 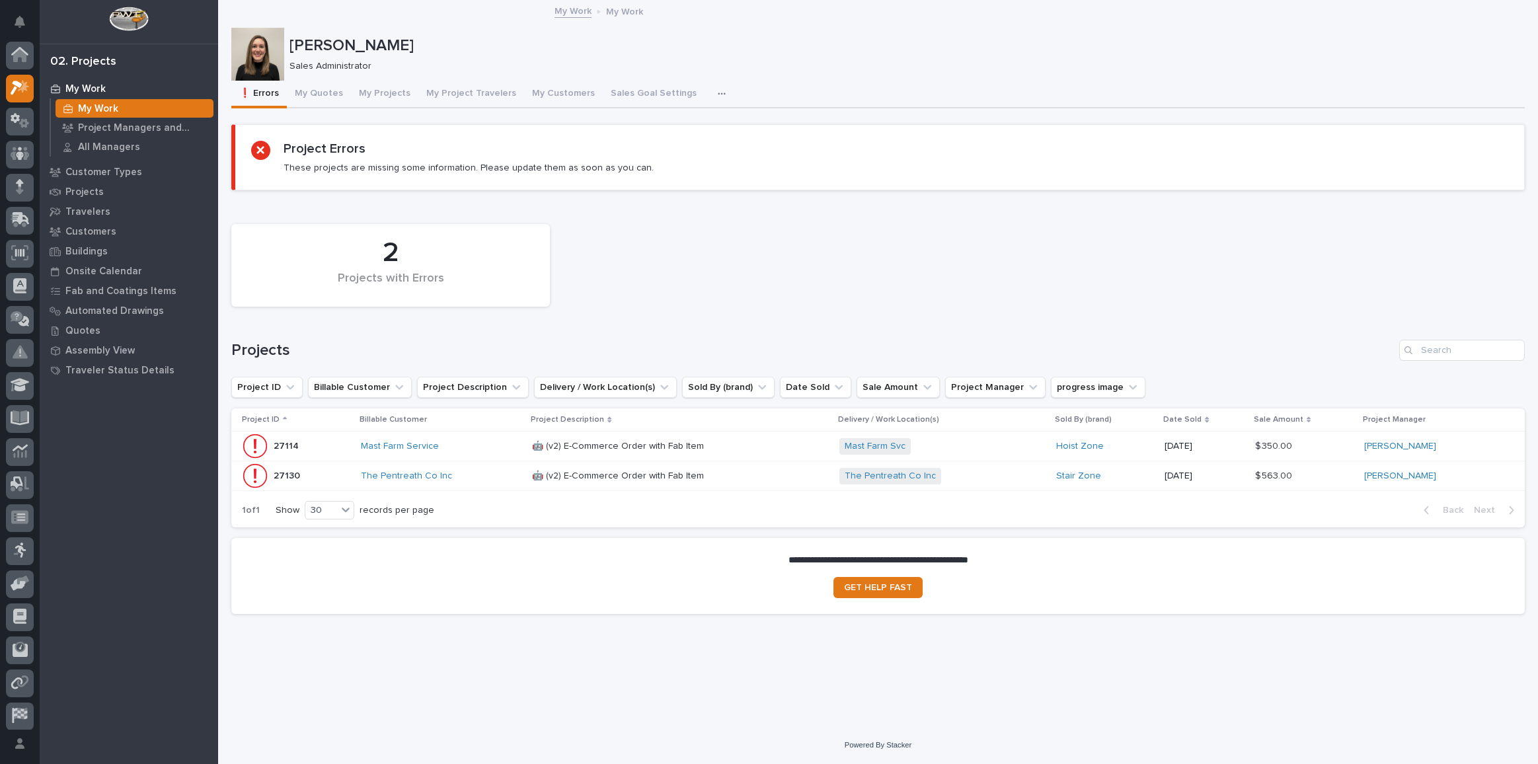 What do you see at coordinates (996, 387) in the screenshot?
I see `button: Project Manager` at bounding box center [996, 387].